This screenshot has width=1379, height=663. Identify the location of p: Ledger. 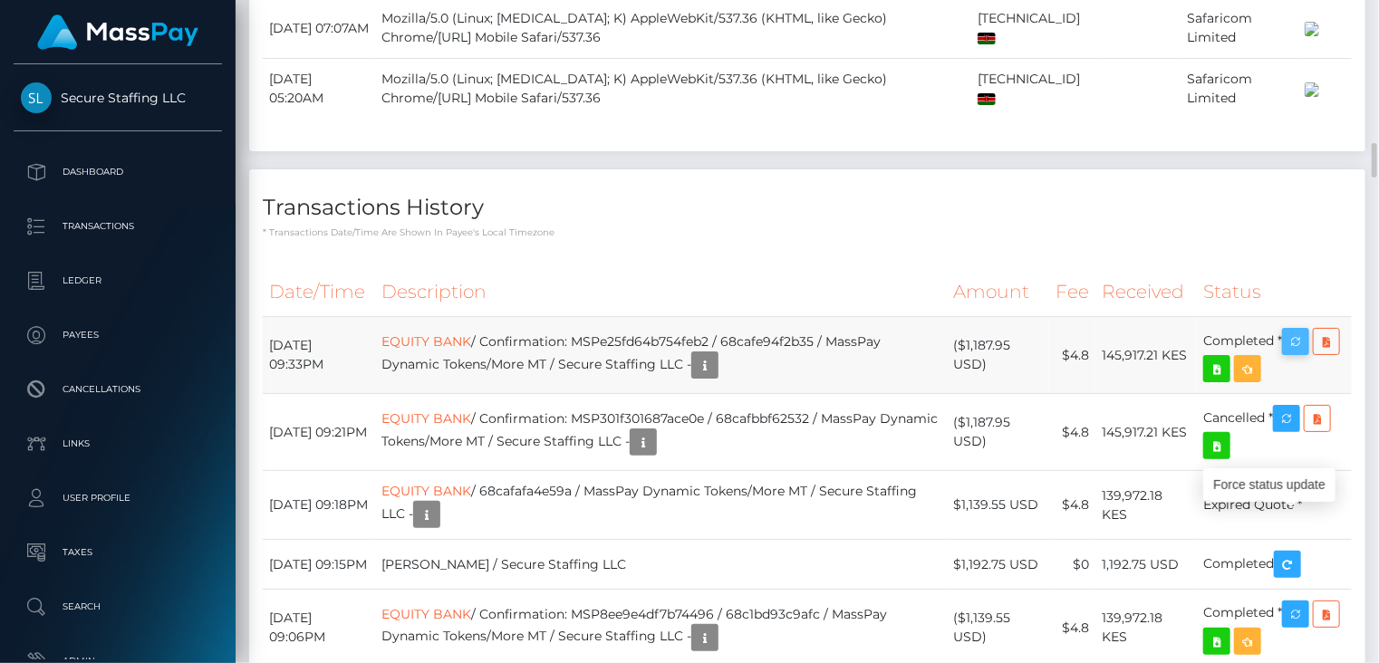
(118, 281).